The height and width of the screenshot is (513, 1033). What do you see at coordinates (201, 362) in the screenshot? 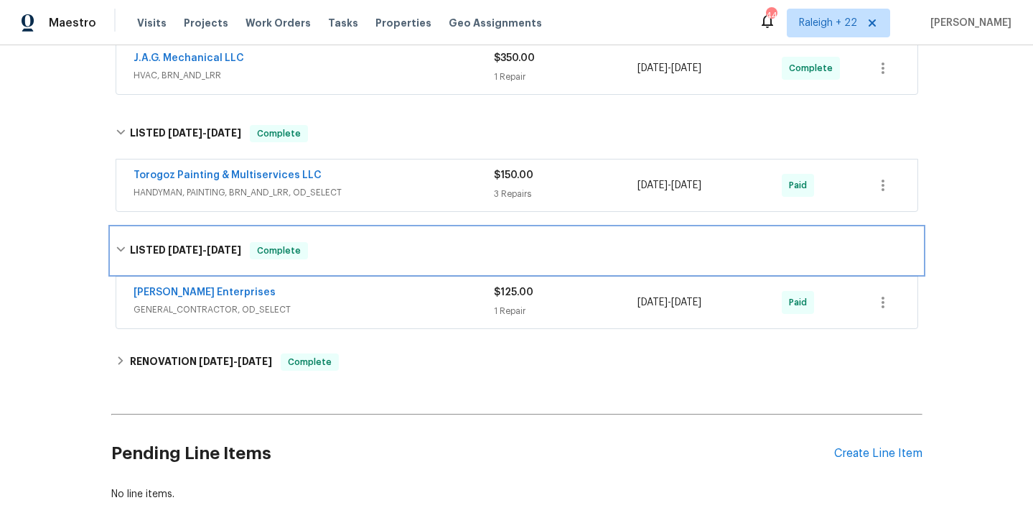
I see `h6: RENOVATION` at bounding box center [201, 362].